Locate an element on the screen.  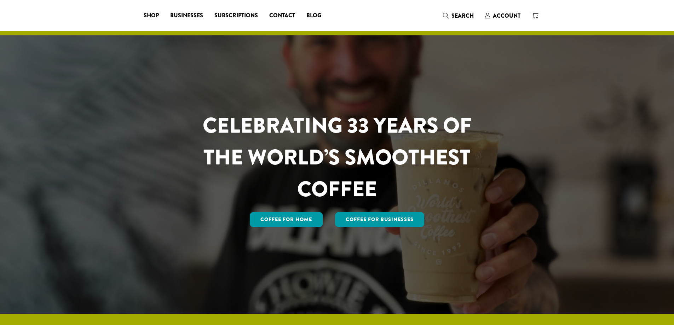
a: Coffee for Home is located at coordinates (286, 220).